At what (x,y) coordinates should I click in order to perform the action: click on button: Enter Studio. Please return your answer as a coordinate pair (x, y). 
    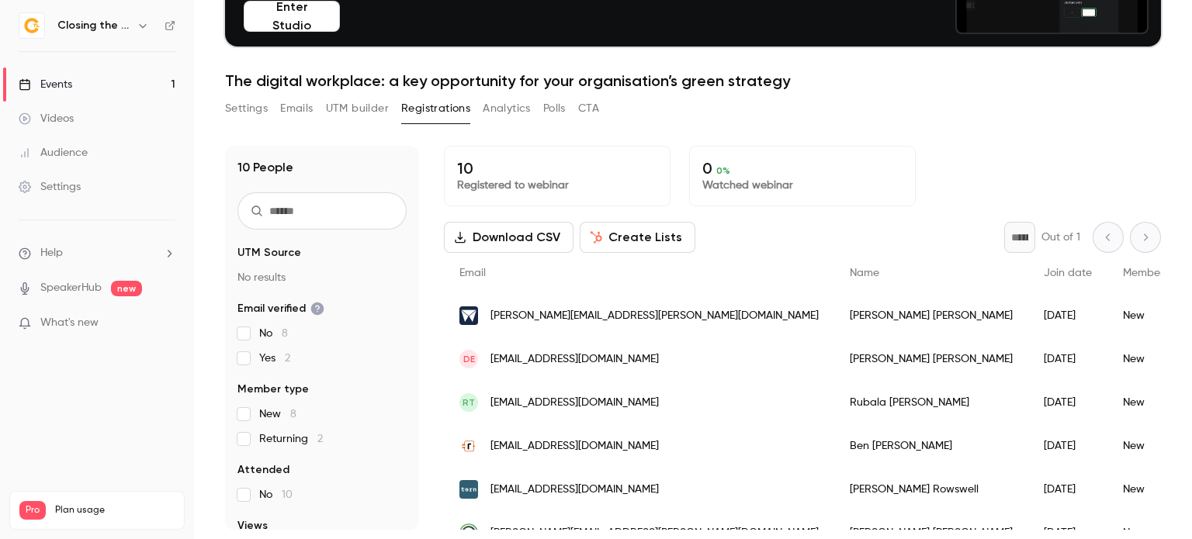
    Looking at the image, I should click on (292, 16).